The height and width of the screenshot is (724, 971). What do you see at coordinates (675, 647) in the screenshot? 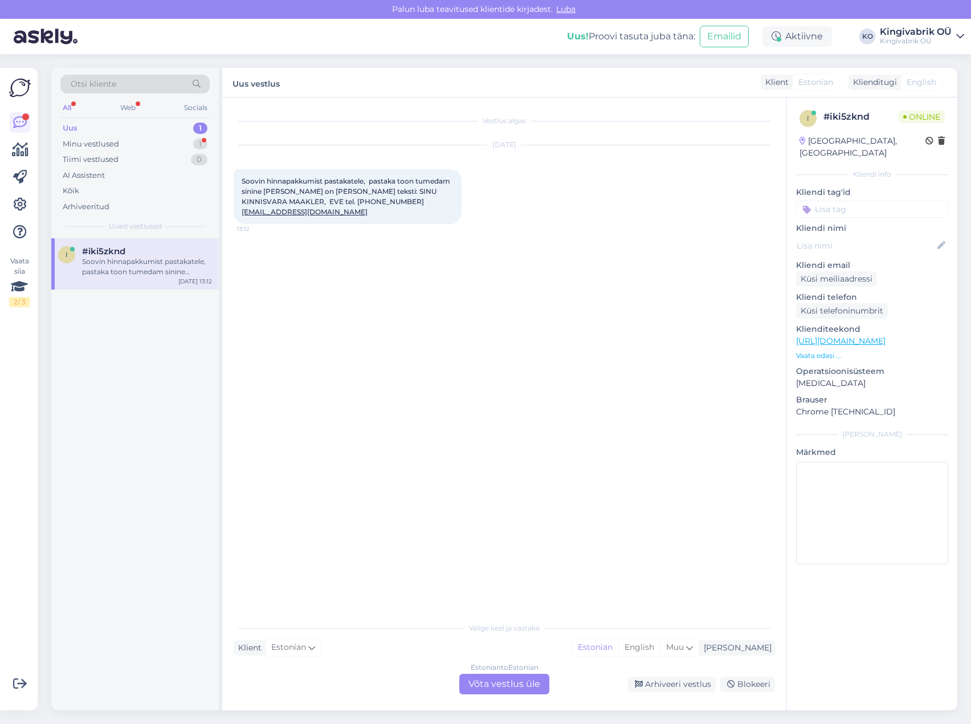
I see `span: Muu` at bounding box center [675, 647].